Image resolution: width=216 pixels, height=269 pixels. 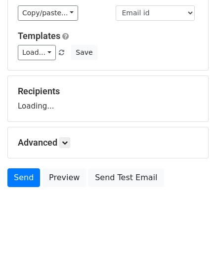 I want to click on button: Save, so click(x=84, y=52).